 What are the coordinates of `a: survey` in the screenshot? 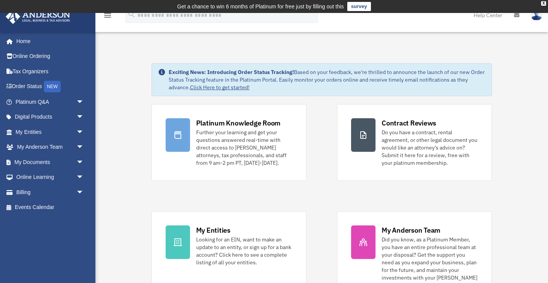 It's located at (359, 6).